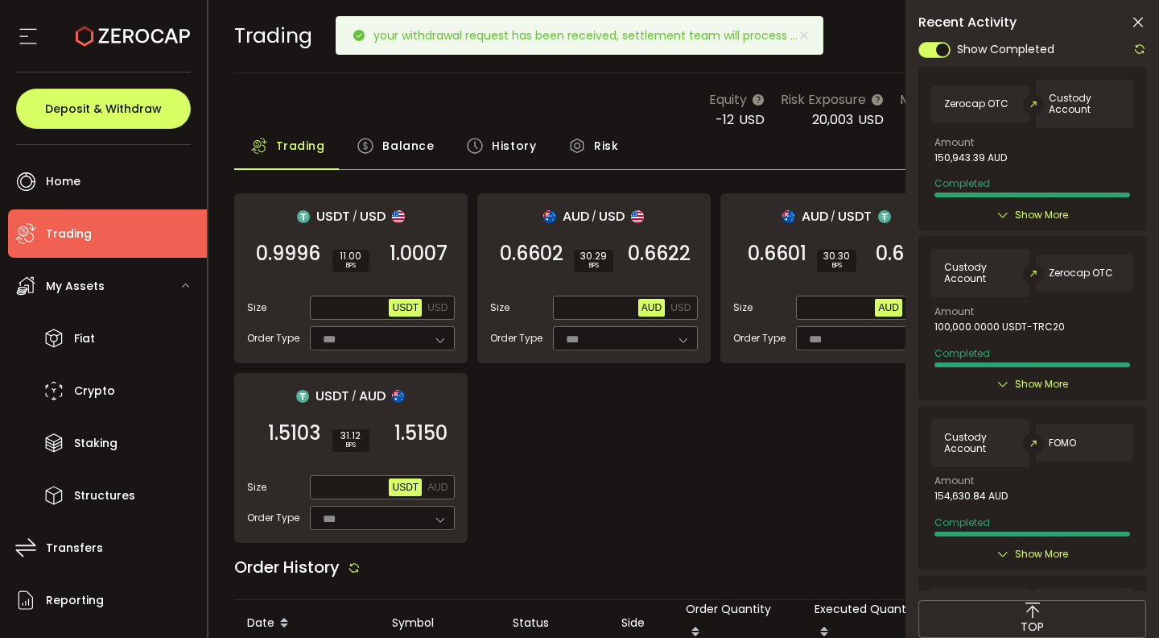 The image size is (1159, 638). I want to click on span: 31.12, so click(351, 436).